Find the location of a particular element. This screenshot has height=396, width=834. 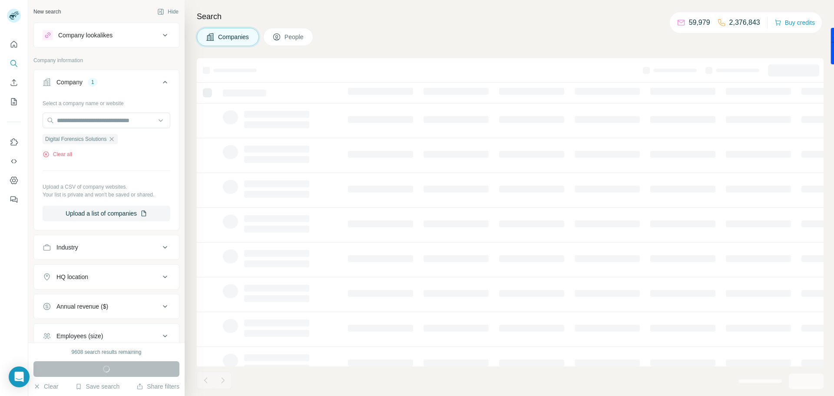

div: Company lookalikes is located at coordinates (85, 35).